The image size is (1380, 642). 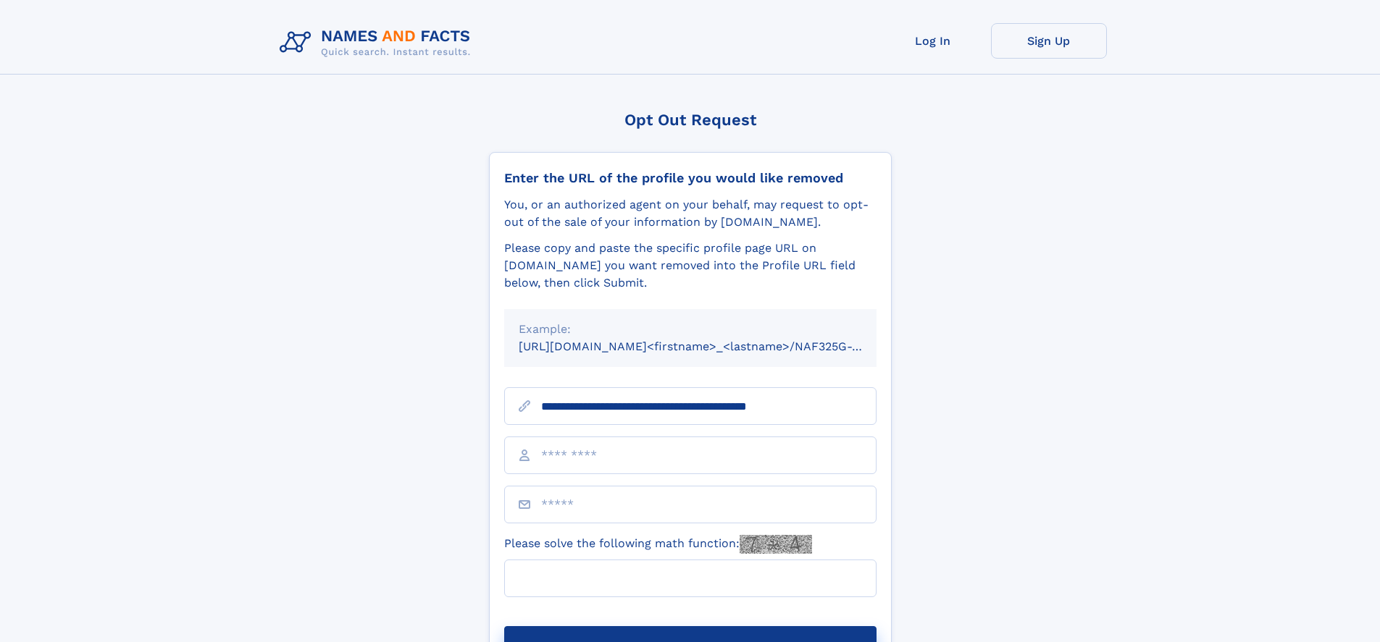 What do you see at coordinates (658, 545) in the screenshot?
I see `label: Please solve the following math function:` at bounding box center [658, 545].